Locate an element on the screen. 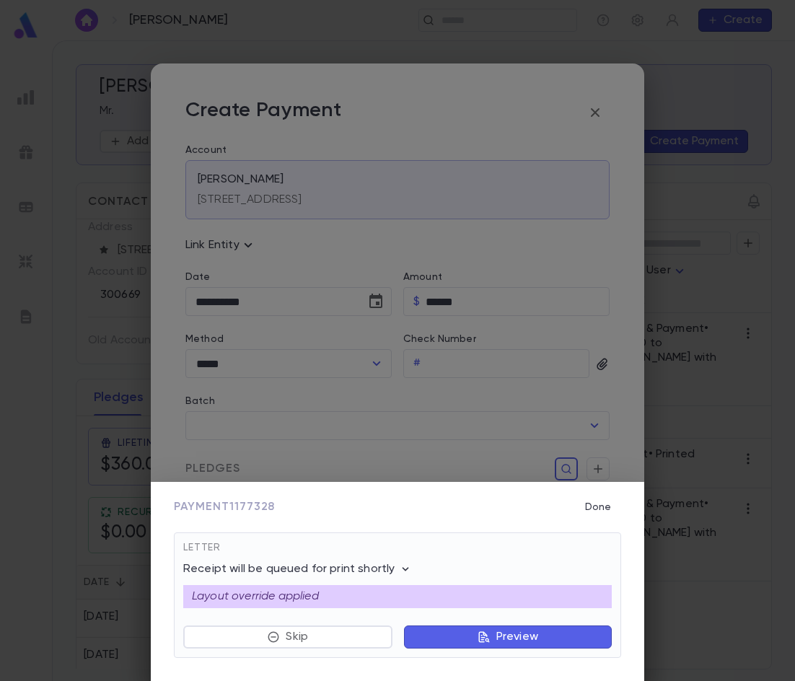 The height and width of the screenshot is (681, 795). p: Preview is located at coordinates (517, 637).